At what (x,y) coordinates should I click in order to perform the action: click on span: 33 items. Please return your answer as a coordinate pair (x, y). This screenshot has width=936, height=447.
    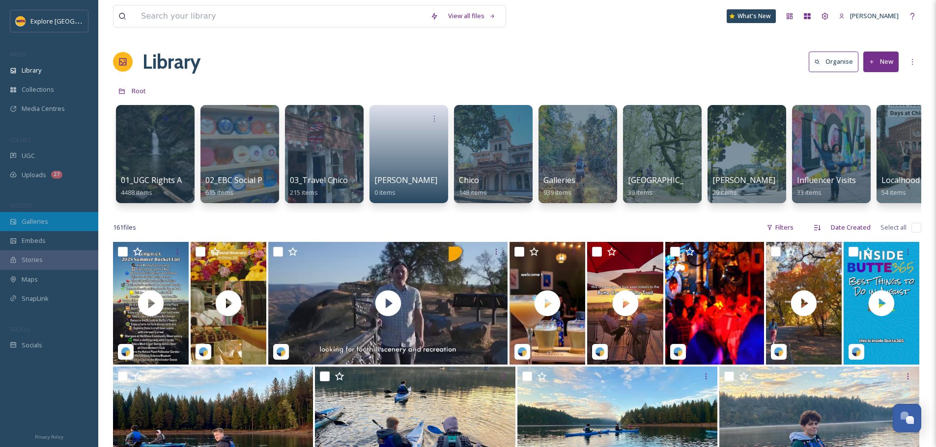
    Looking at the image, I should click on (809, 193).